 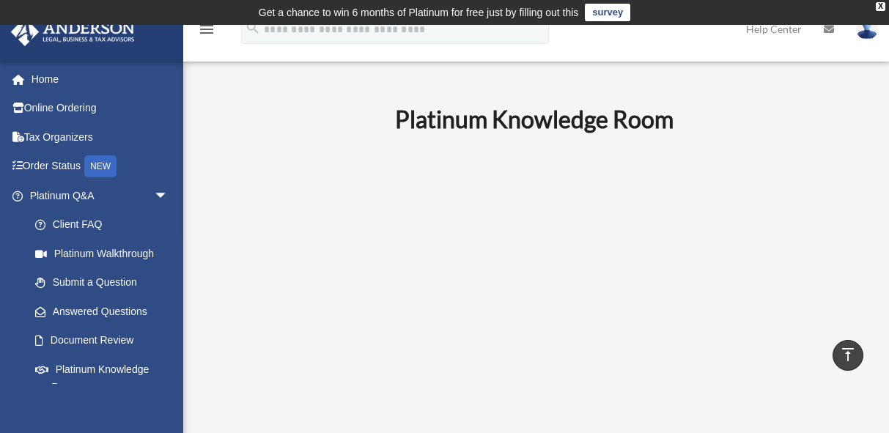 What do you see at coordinates (100, 166) in the screenshot?
I see `div: NEW` at bounding box center [100, 166].